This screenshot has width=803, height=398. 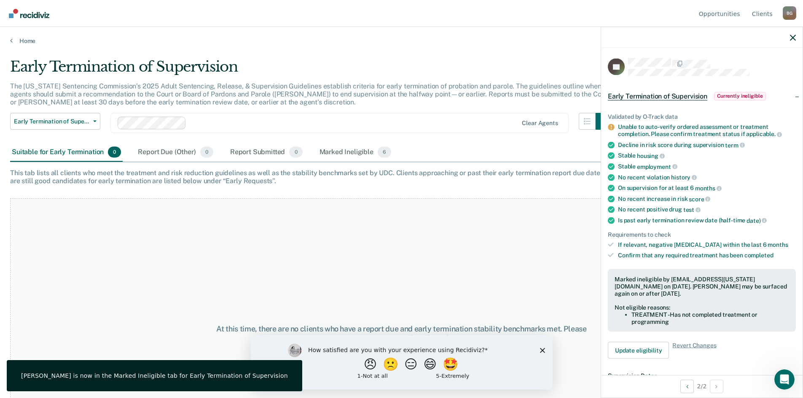 I want to click on div: This tab lists all clients who meet the treatment and risk reduction guidelines as well as the st..., so click(x=401, y=177).